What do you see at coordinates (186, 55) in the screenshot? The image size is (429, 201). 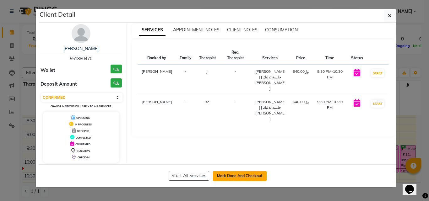 I see `th: Family` at bounding box center [186, 55].